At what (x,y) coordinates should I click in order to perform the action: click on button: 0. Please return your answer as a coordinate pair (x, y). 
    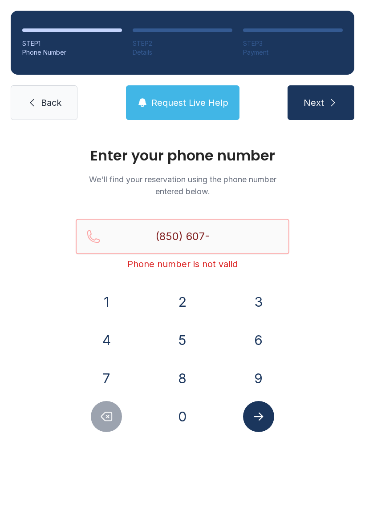
    Looking at the image, I should click on (182, 417).